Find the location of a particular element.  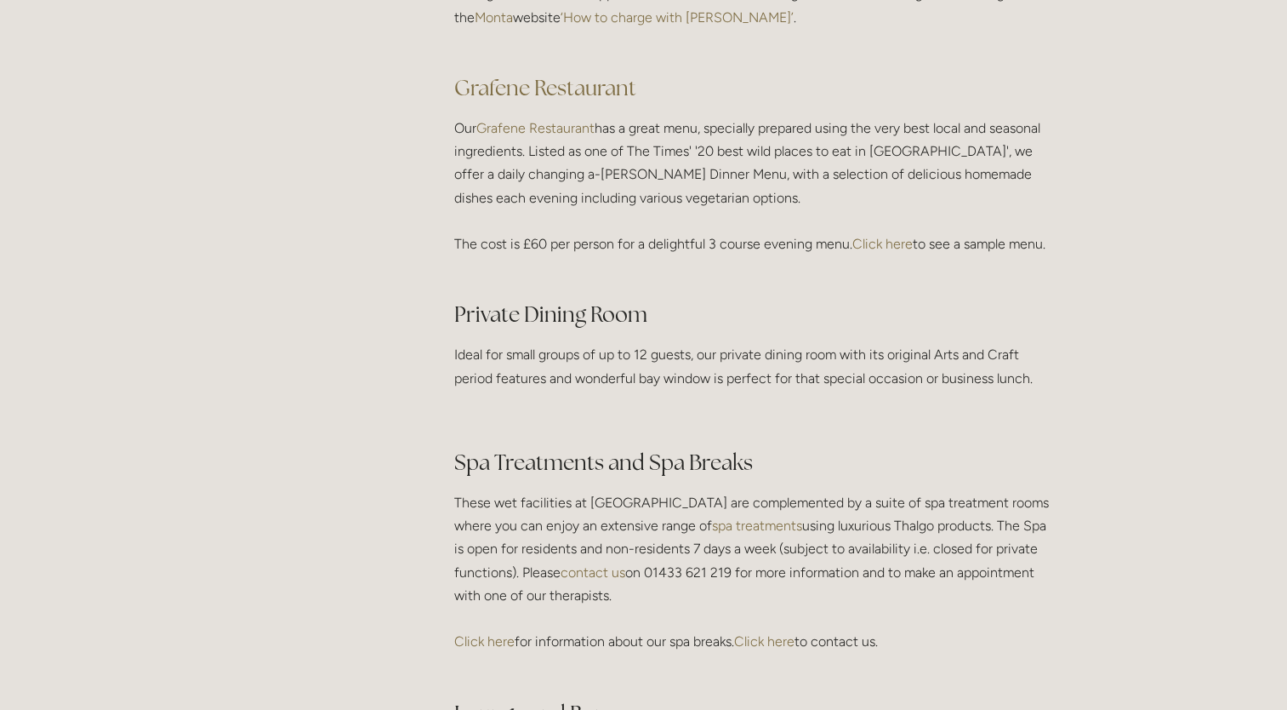

p: Ideal for small groups of up to 12 guests, our private dining room with its original Arts and Cra... is located at coordinates (752, 366).